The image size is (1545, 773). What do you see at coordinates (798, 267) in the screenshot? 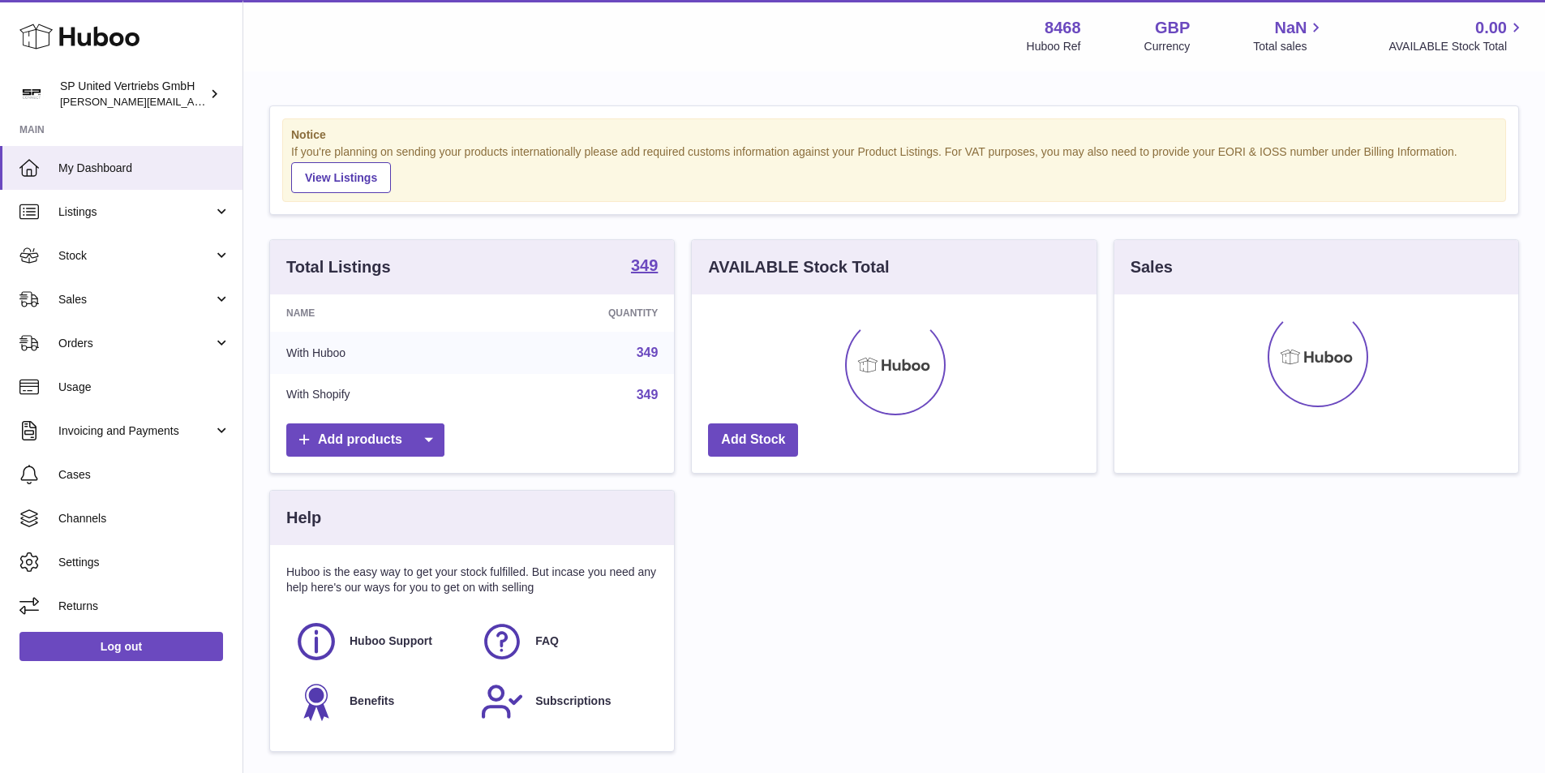
I see `h3: AVAILABLE Stock Total` at bounding box center [798, 267].